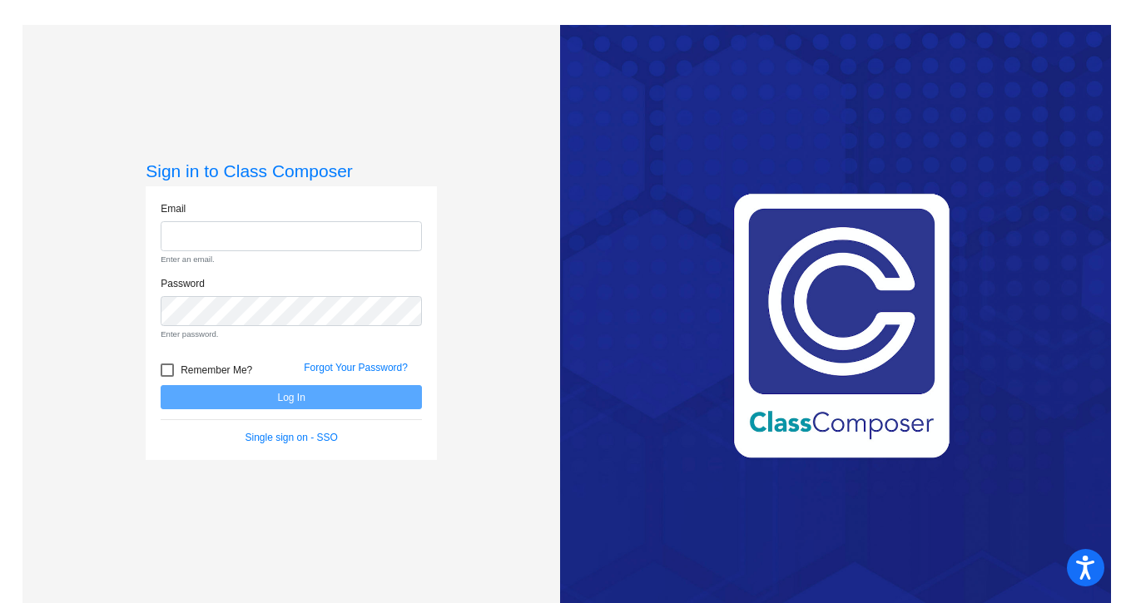 The width and height of the screenshot is (1121, 603). Describe the element at coordinates (291, 171) in the screenshot. I see `h3: Sign in to Class Composer` at that location.